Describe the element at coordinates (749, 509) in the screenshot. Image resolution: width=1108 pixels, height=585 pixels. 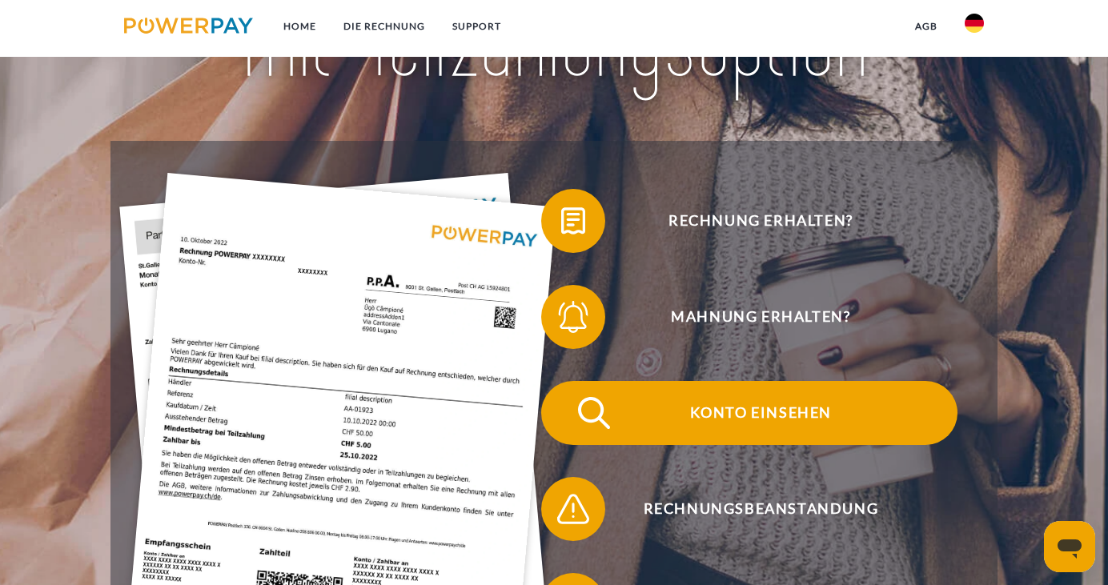
I see `a: Rechnungsbeanstandung` at that location.